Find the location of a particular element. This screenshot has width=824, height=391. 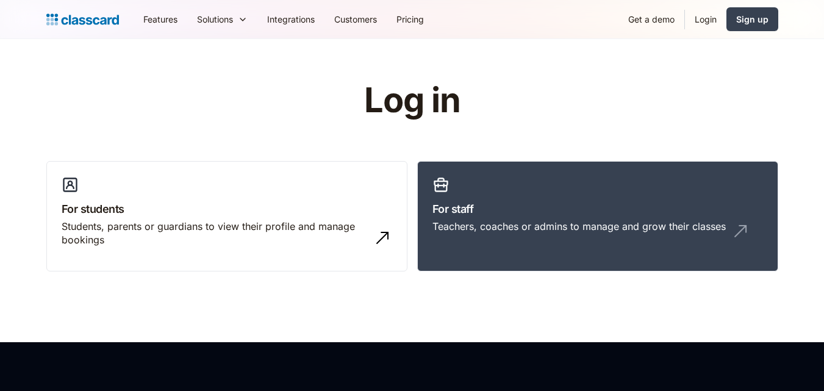

div: Teachers, coaches or admins to manage and grow their classes is located at coordinates (579, 226).